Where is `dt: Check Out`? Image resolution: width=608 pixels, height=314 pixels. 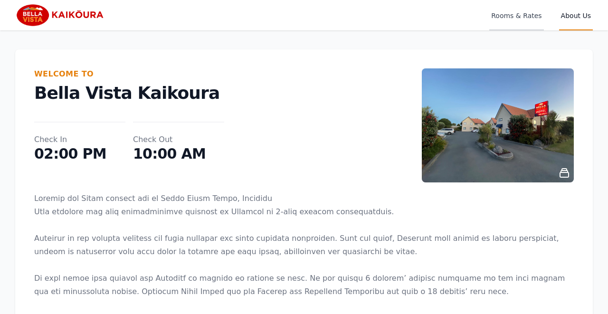
dt: Check Out is located at coordinates (178, 140).